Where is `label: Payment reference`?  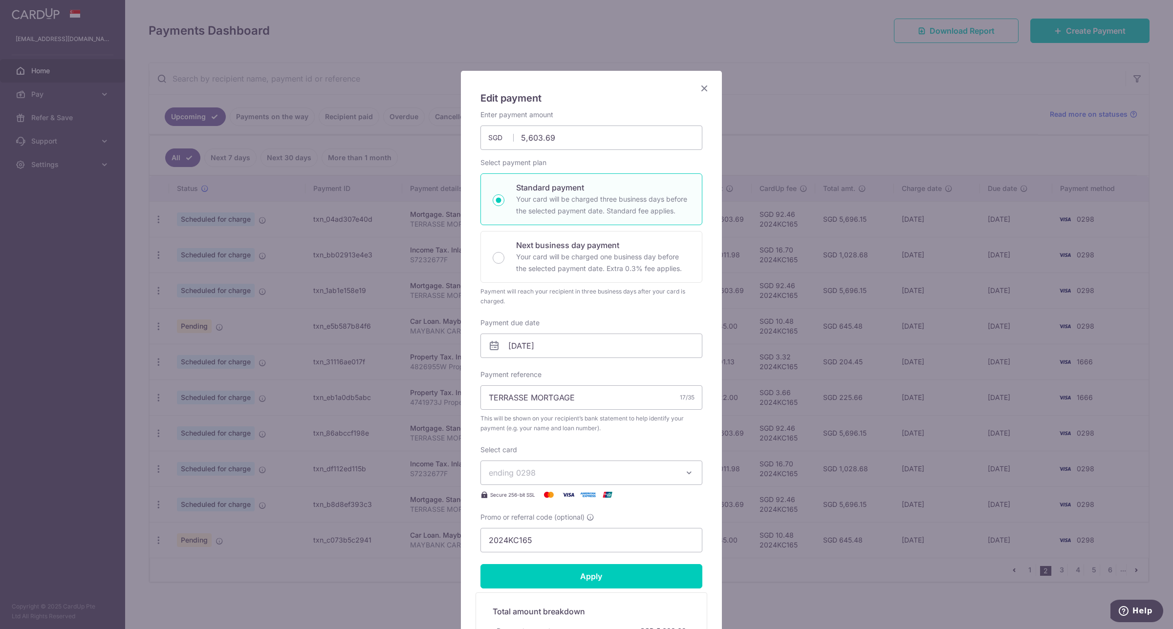 label: Payment reference is located at coordinates (511, 375).